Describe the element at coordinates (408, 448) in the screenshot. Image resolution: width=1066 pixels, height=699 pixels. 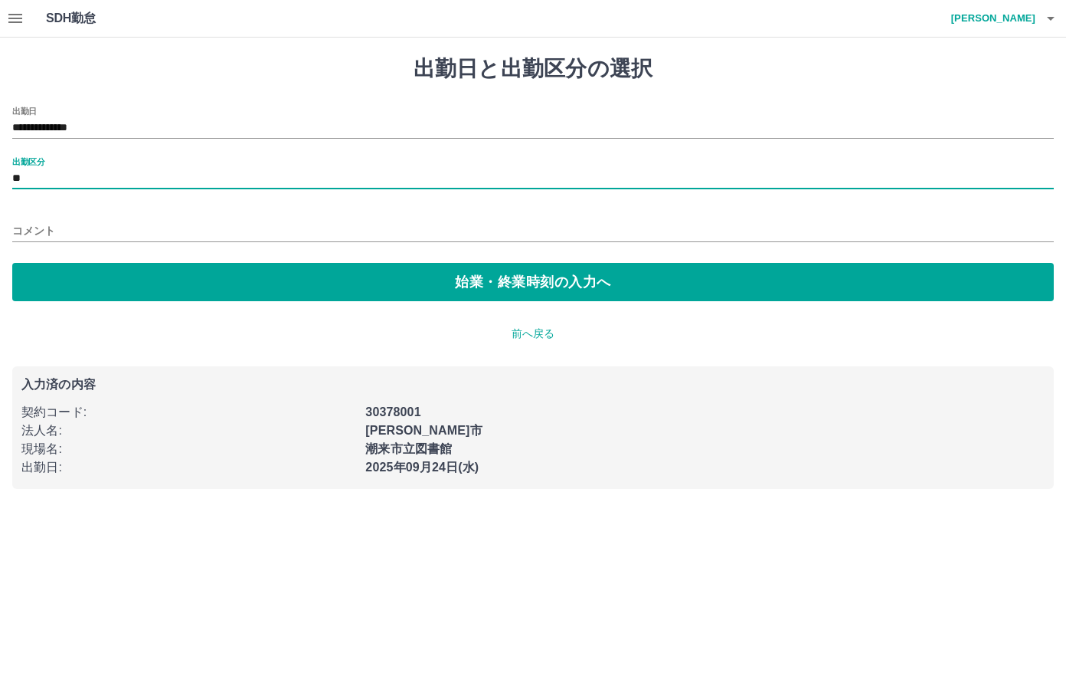
I see `b: 潮来市立図書館` at that location.